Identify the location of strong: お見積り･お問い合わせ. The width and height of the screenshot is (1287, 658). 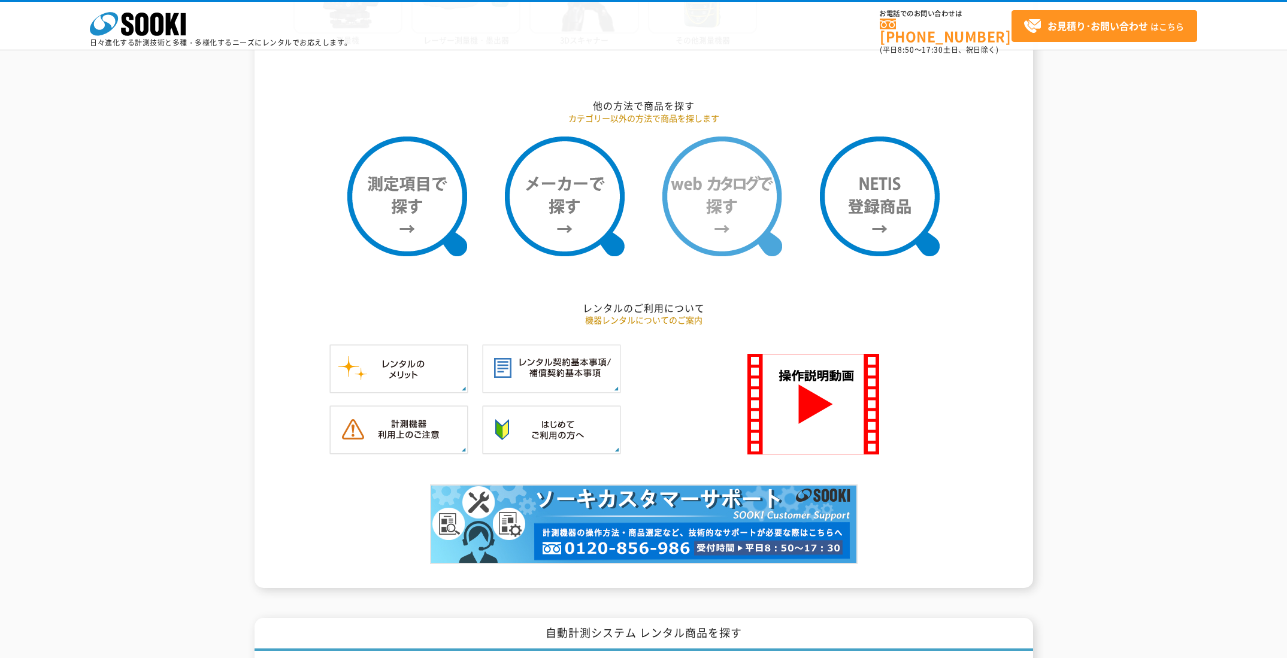
(1098, 26).